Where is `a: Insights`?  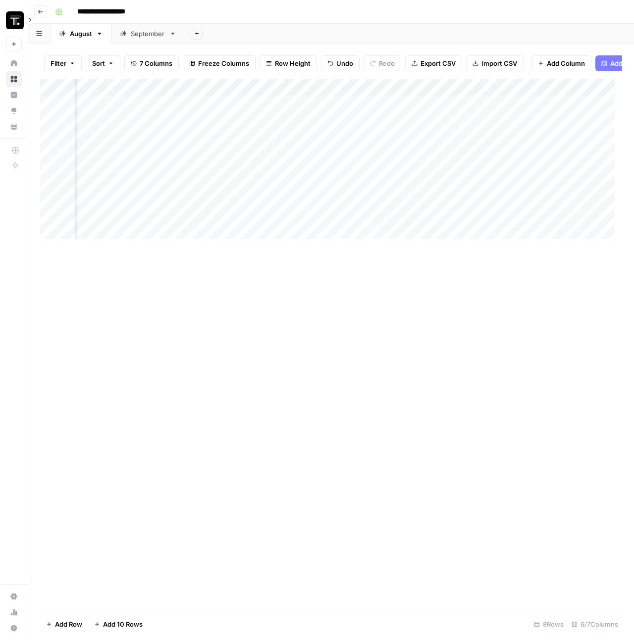 a: Insights is located at coordinates (14, 95).